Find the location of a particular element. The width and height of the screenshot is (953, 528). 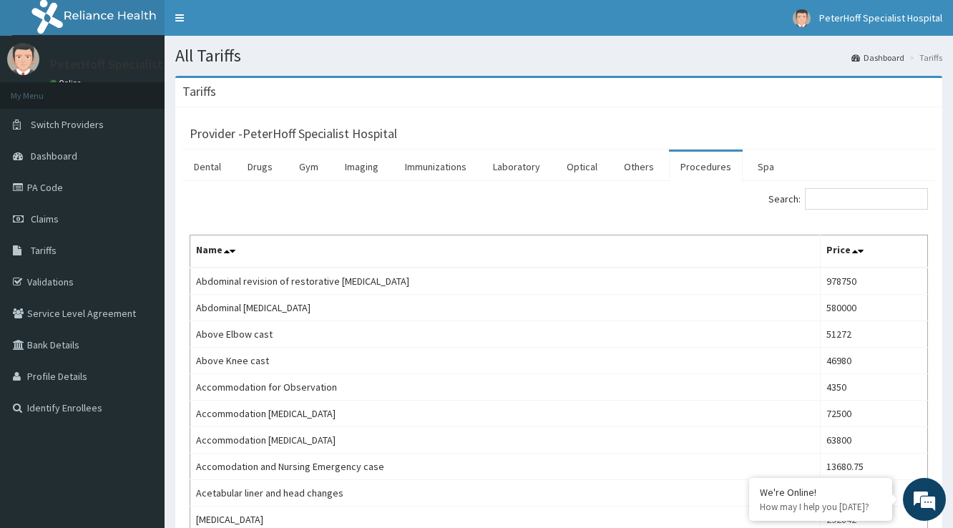

td: 46980 is located at coordinates (875, 361).